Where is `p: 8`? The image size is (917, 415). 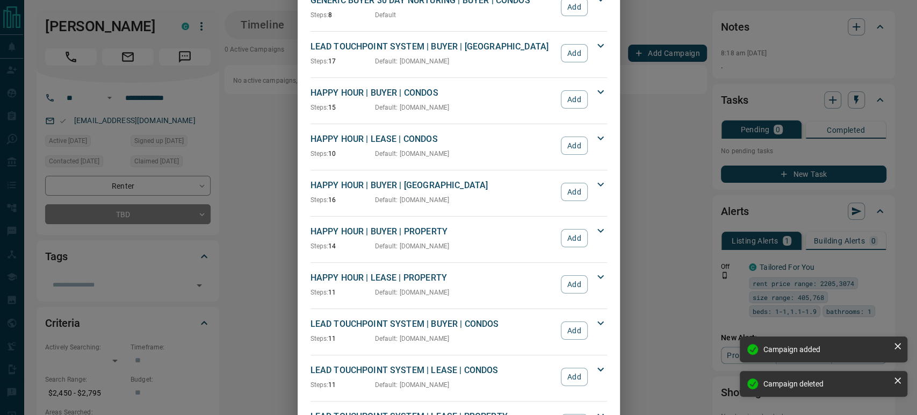 p: 8 is located at coordinates (343, 15).